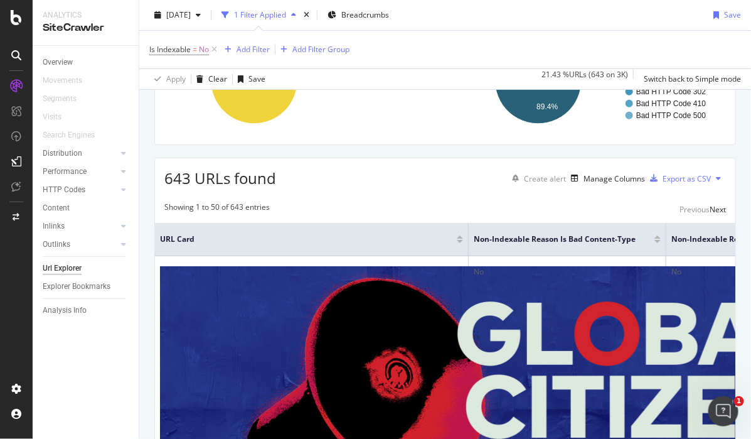 The width and height of the screenshot is (751, 439). I want to click on button: Previous, so click(695, 209).